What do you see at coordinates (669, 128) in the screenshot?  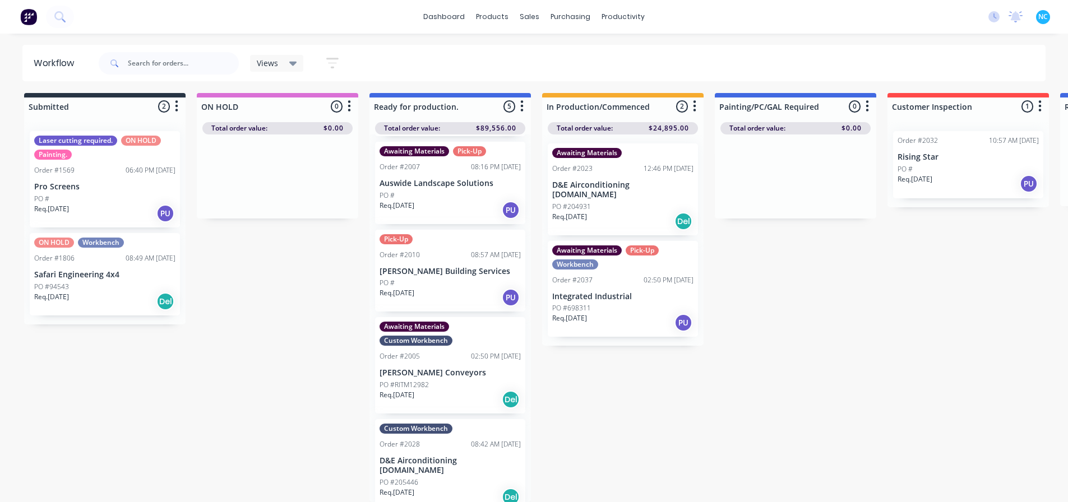 I see `span: $24,895.00` at bounding box center [669, 128].